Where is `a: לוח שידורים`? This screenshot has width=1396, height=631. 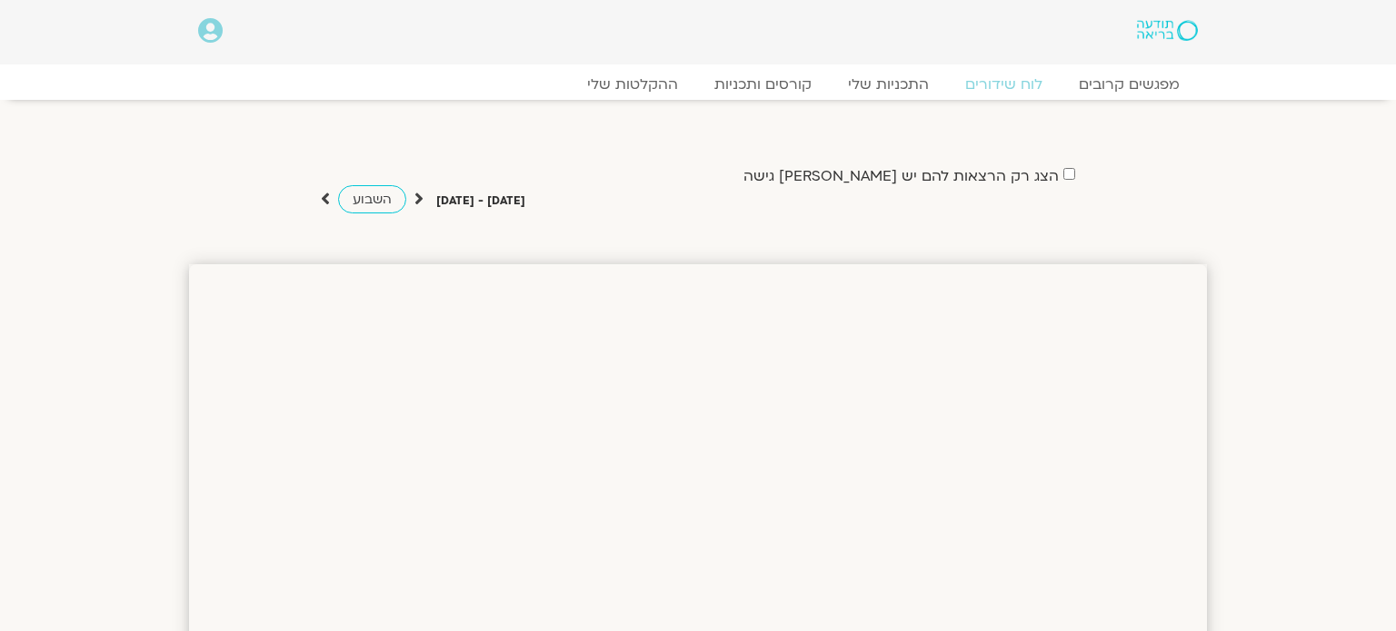 a: לוח שידורים is located at coordinates (1003, 85).